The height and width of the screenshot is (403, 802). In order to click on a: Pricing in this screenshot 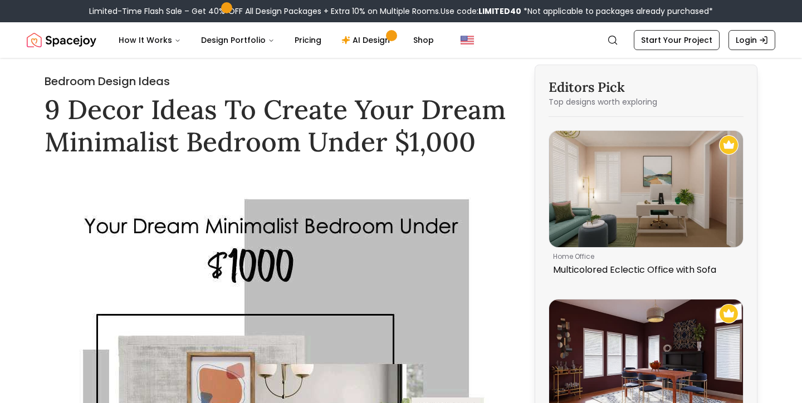, I will do `click(308, 40)`.